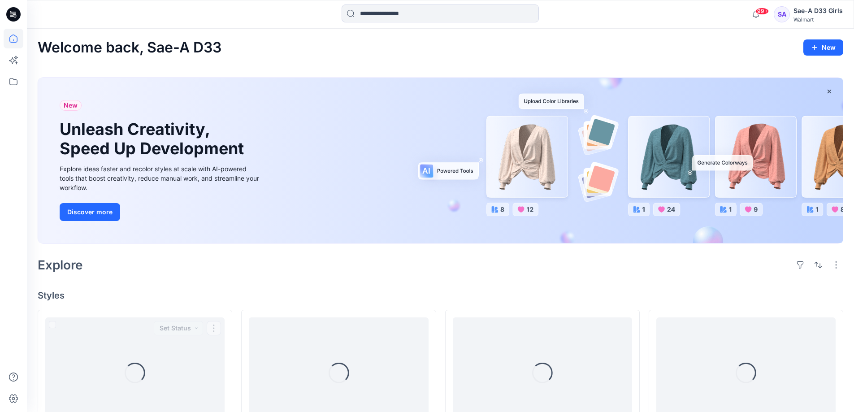 The image size is (854, 412). Describe the element at coordinates (161, 212) in the screenshot. I see `a: Discover more` at that location.